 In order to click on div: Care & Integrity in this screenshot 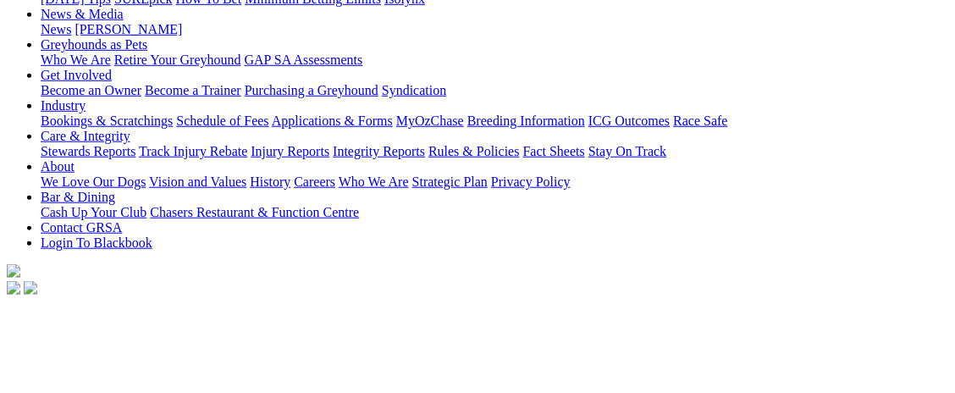, I will do `click(494, 152)`.